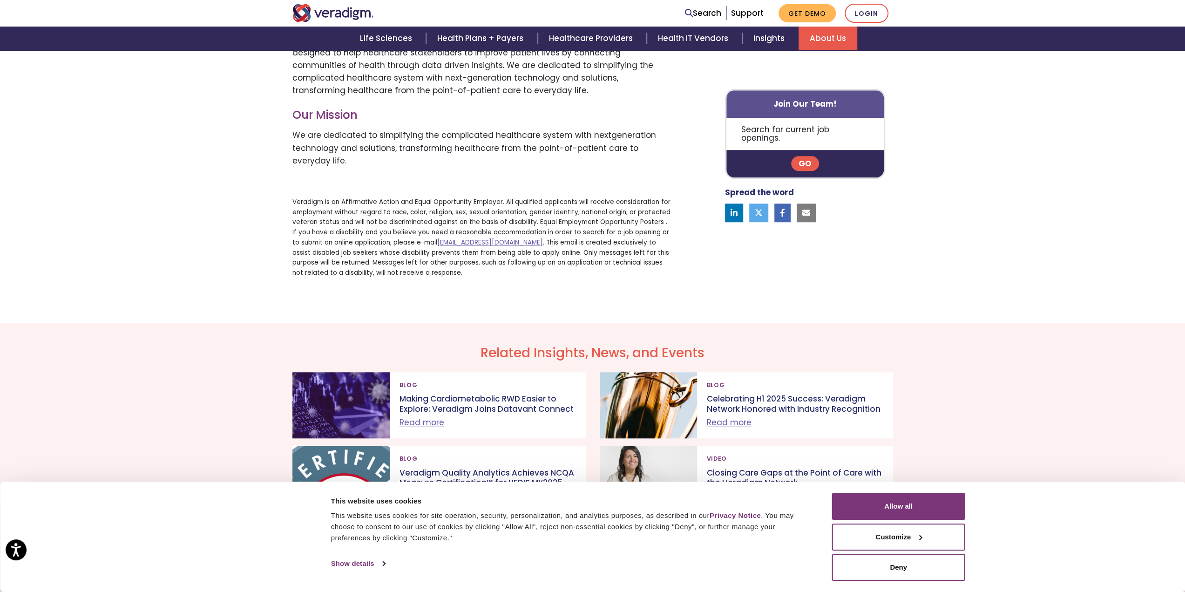 This screenshot has width=1185, height=592. I want to click on a: Support, so click(747, 13).